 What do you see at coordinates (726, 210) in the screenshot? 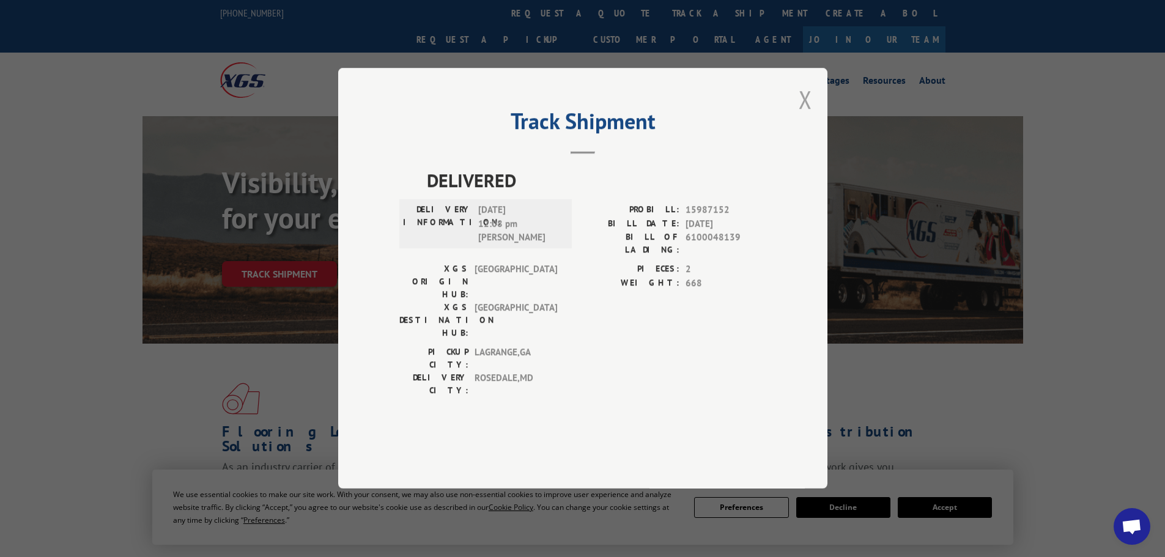
I see `span: 15987152` at bounding box center [726, 210].